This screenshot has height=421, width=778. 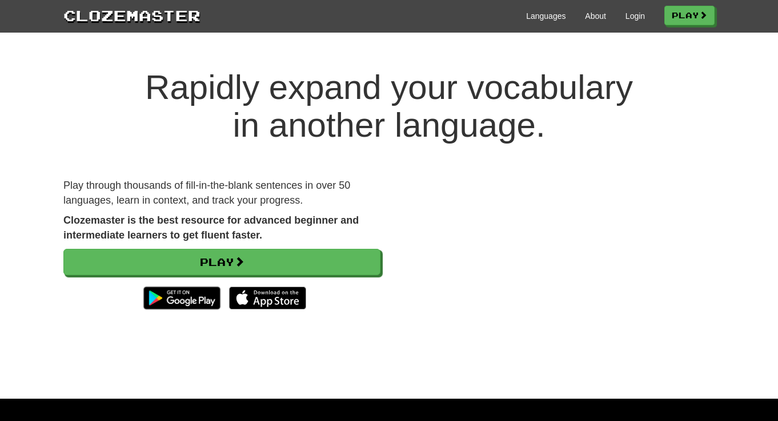 What do you see at coordinates (132, 15) in the screenshot?
I see `a: Clozemaster` at bounding box center [132, 15].